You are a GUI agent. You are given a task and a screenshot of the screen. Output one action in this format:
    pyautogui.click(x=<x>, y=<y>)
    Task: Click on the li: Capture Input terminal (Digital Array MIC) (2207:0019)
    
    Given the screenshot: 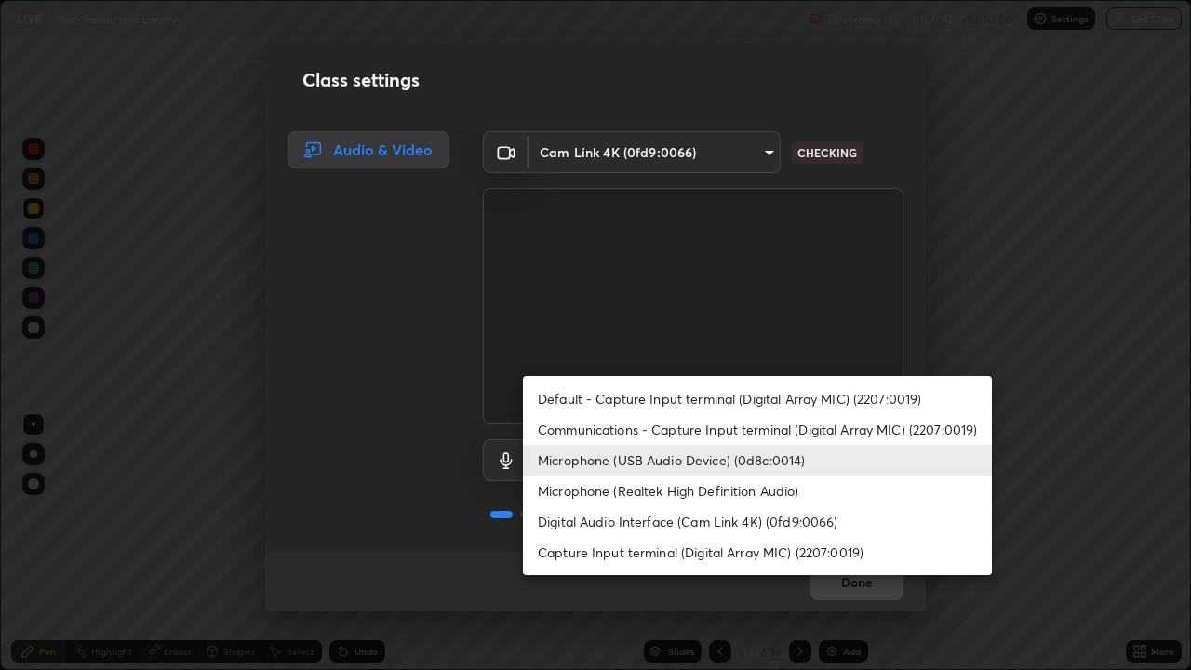 What is the action you would take?
    pyautogui.click(x=757, y=552)
    